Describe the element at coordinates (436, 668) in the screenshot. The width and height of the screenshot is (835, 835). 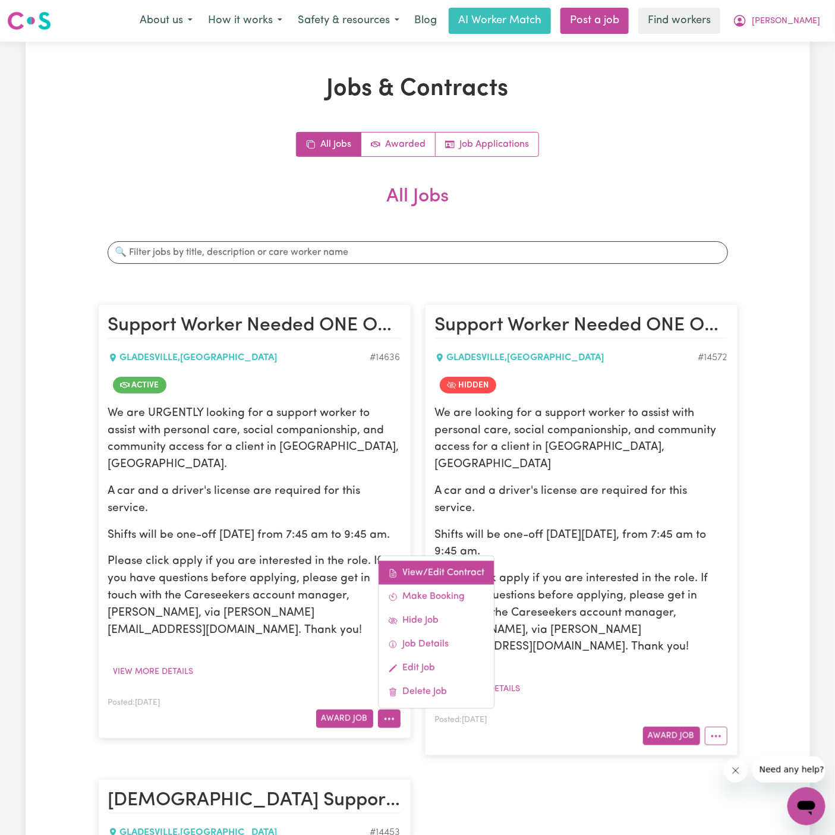
I see `a: Edit Job` at that location.